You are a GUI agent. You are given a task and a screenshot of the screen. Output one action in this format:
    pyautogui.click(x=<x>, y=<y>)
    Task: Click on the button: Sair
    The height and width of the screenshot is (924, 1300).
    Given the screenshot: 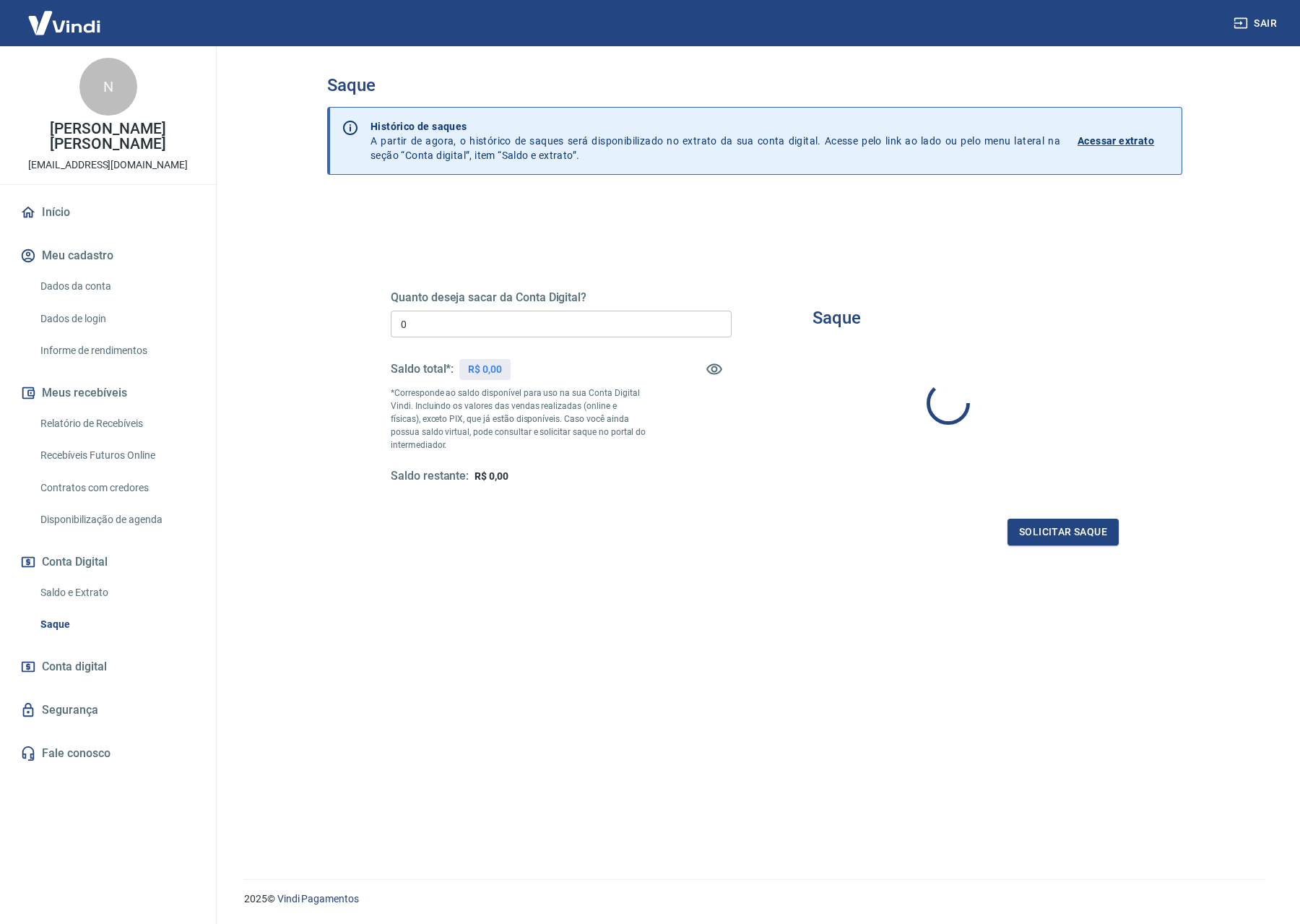 What is the action you would take?
    pyautogui.click(x=1257, y=23)
    